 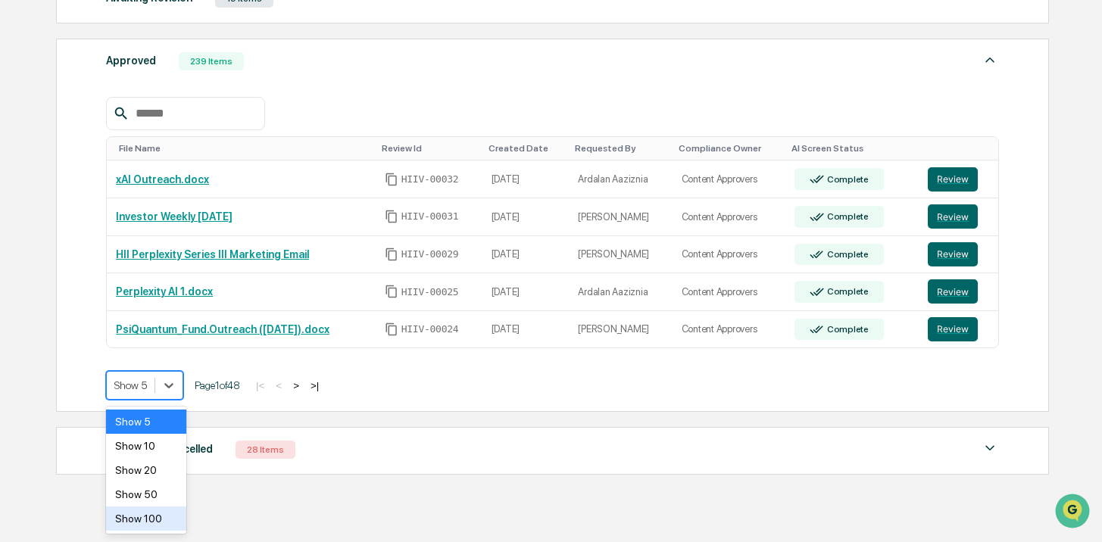 What do you see at coordinates (63, 227) in the screenshot?
I see `span: Data Lookup` at bounding box center [63, 227].